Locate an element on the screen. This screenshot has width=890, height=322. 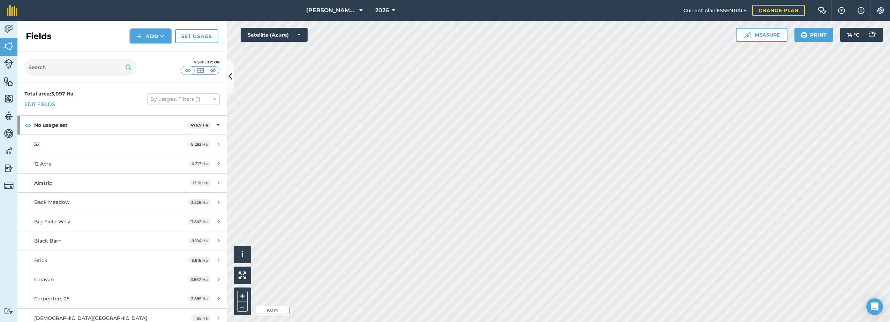
button: By usages, Filters (1) is located at coordinates (183, 99).